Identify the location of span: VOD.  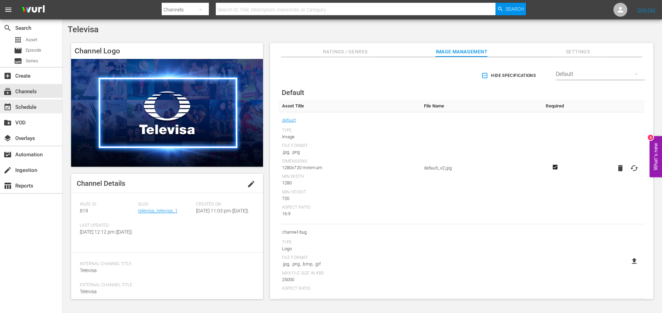
(8, 123).